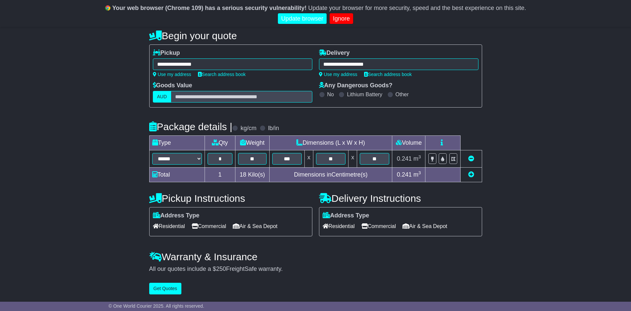  What do you see at coordinates (316, 269) in the screenshot?
I see `div: All our quotes include a $ FreightSafe warranty.` at bounding box center [316, 269].